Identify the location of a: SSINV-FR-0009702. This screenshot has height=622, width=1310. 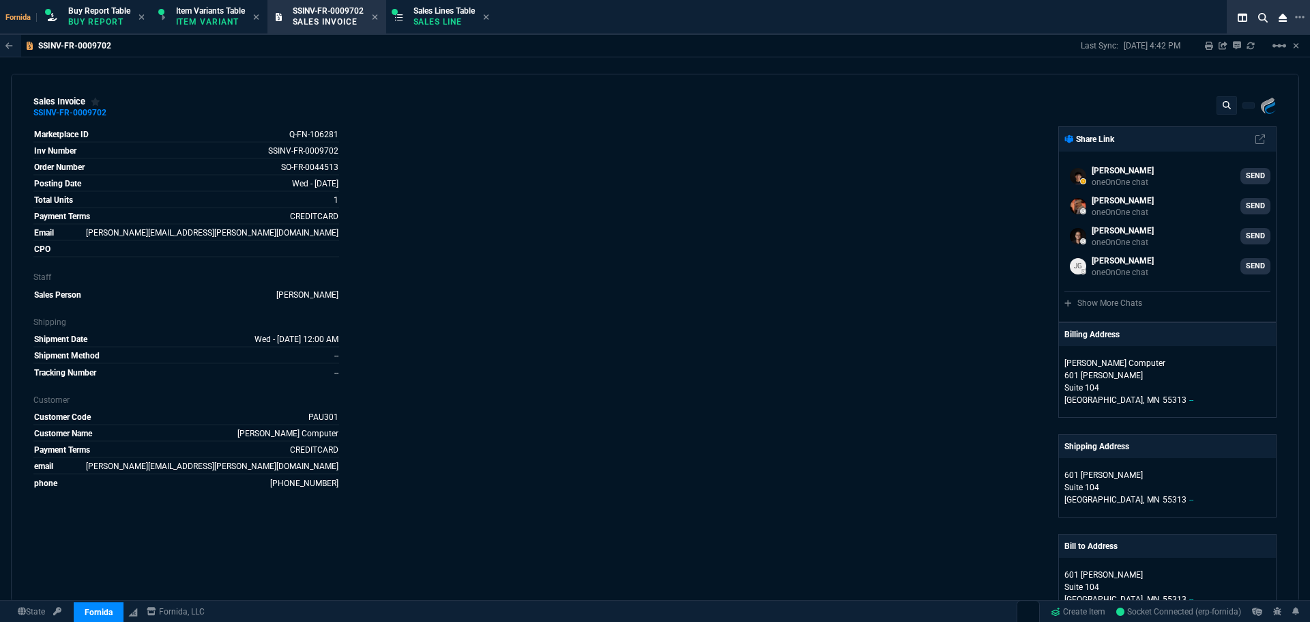
(70, 113).